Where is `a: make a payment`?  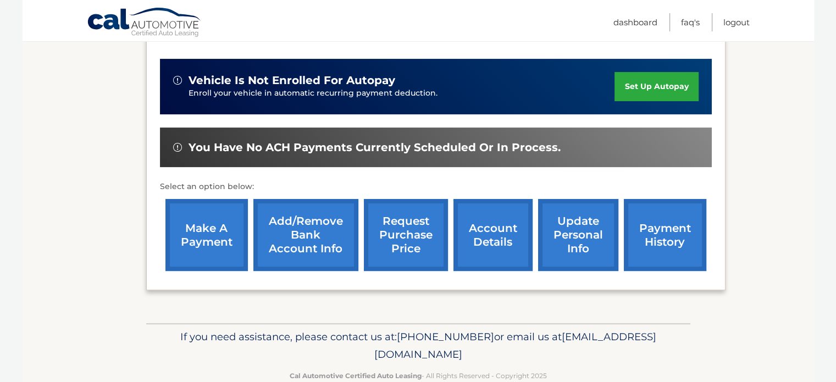 a: make a payment is located at coordinates (207, 235).